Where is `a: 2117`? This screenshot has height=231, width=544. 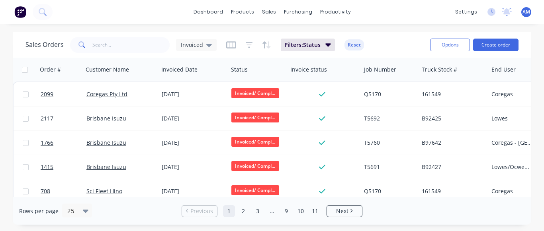 a: 2117 is located at coordinates (63, 119).